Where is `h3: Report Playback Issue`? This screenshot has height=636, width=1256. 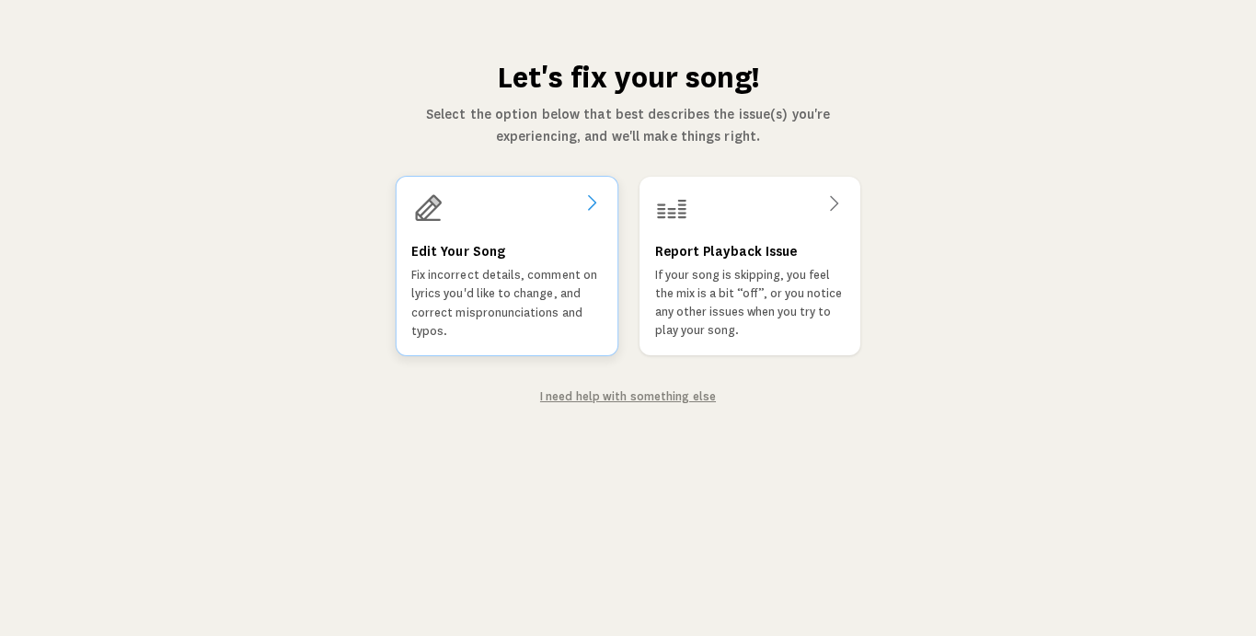 h3: Report Playback Issue is located at coordinates (726, 251).